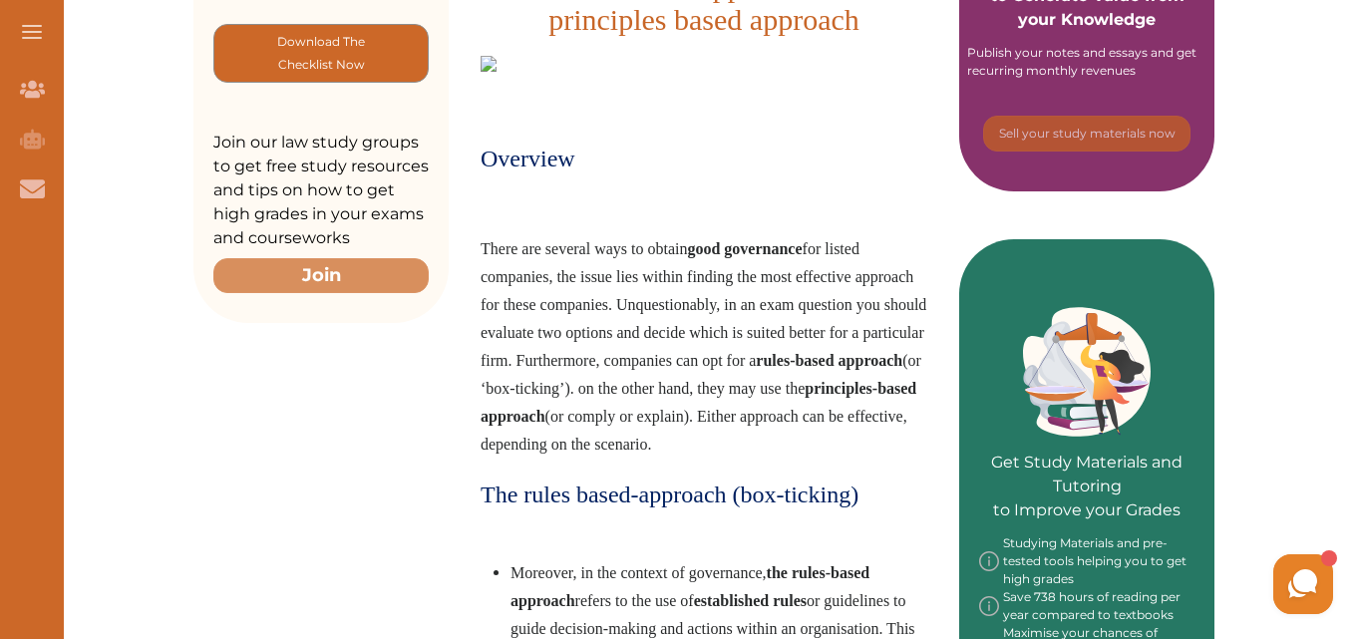 The image size is (1358, 639). Describe the element at coordinates (704, 64) in the screenshot. I see `img: istockphoto-1315007421-612x612-1.jpeg` at that location.